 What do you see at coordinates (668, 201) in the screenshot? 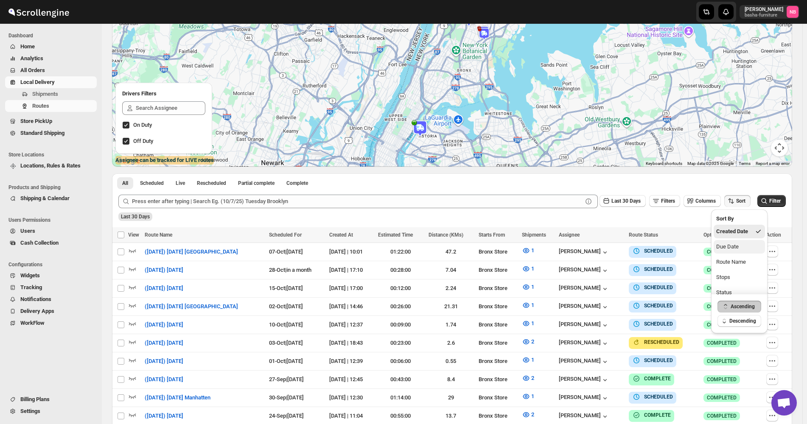
I see `span: Filters` at bounding box center [668, 201].